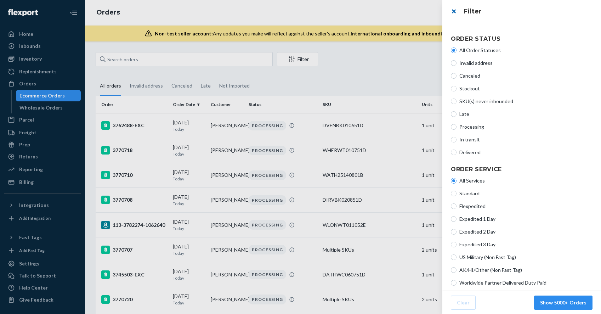  I want to click on input: In transit, so click(453, 139).